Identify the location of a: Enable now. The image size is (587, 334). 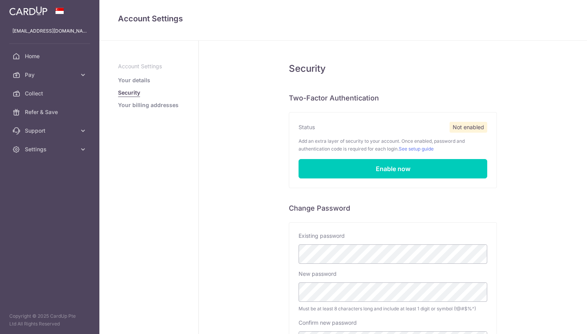
(393, 169).